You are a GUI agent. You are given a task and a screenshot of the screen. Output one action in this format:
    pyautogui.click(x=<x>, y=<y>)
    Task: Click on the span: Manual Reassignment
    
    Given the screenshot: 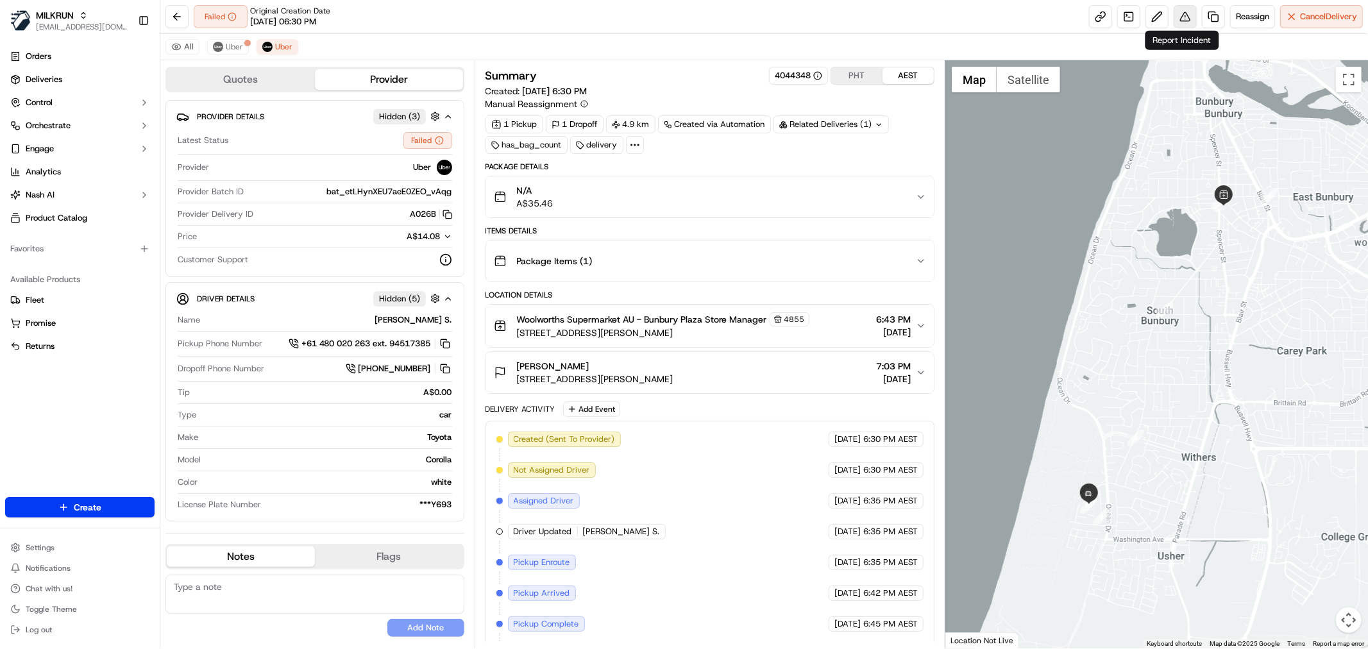 What is the action you would take?
    pyautogui.click(x=532, y=104)
    